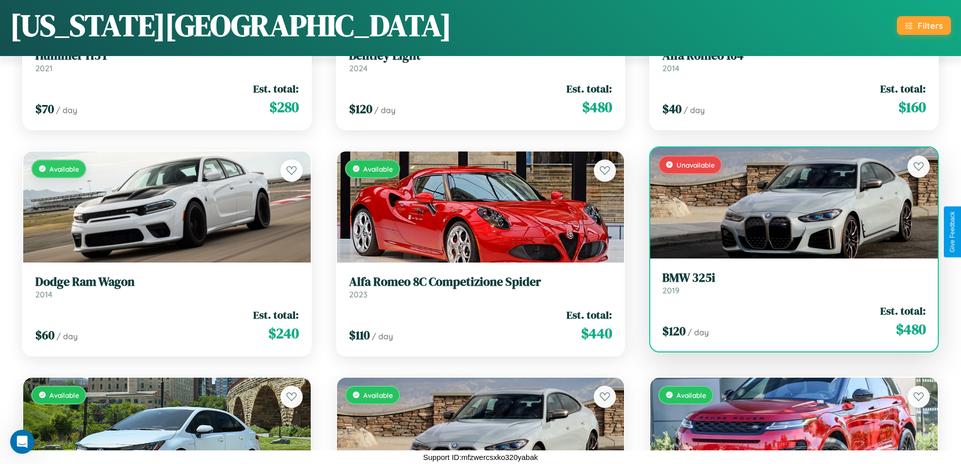 This screenshot has height=464, width=961. What do you see at coordinates (45, 335) in the screenshot?
I see `span: $ 60` at bounding box center [45, 335].